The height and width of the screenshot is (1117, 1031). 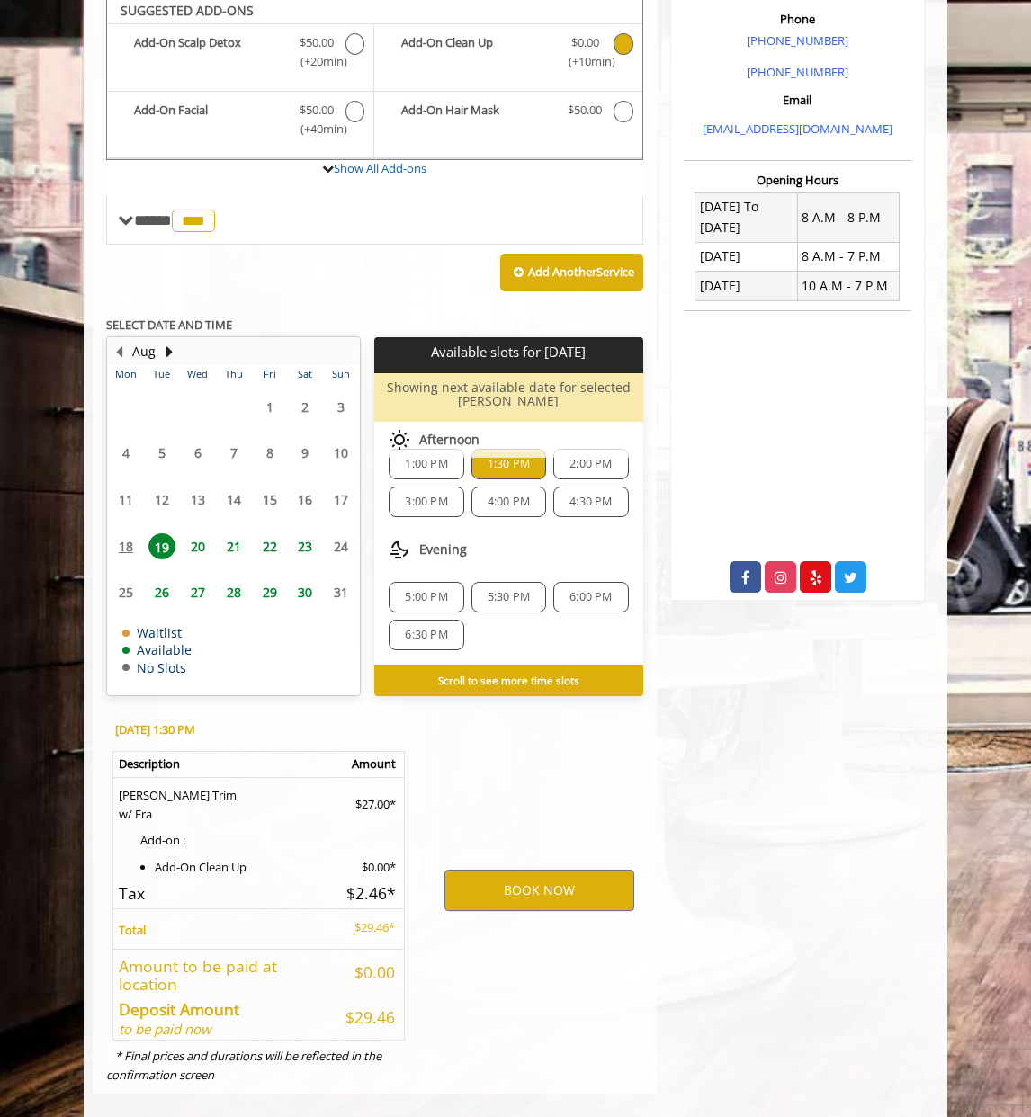 What do you see at coordinates (341, 374) in the screenshot?
I see `th: Sun` at bounding box center [341, 374].